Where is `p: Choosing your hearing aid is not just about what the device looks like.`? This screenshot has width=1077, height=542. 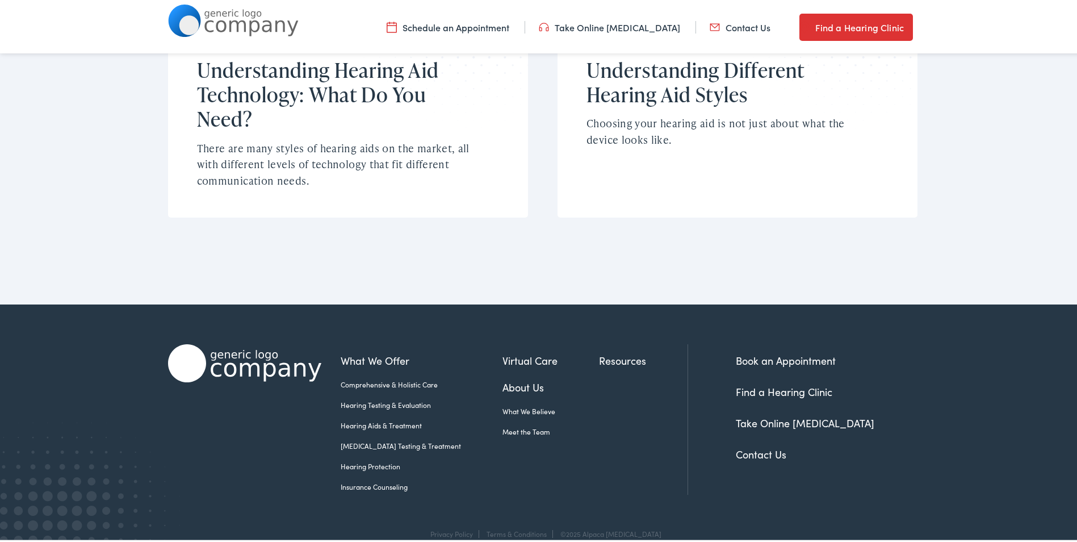
p: Choosing your hearing aid is not just about what the device looks like. is located at coordinates (730, 129).